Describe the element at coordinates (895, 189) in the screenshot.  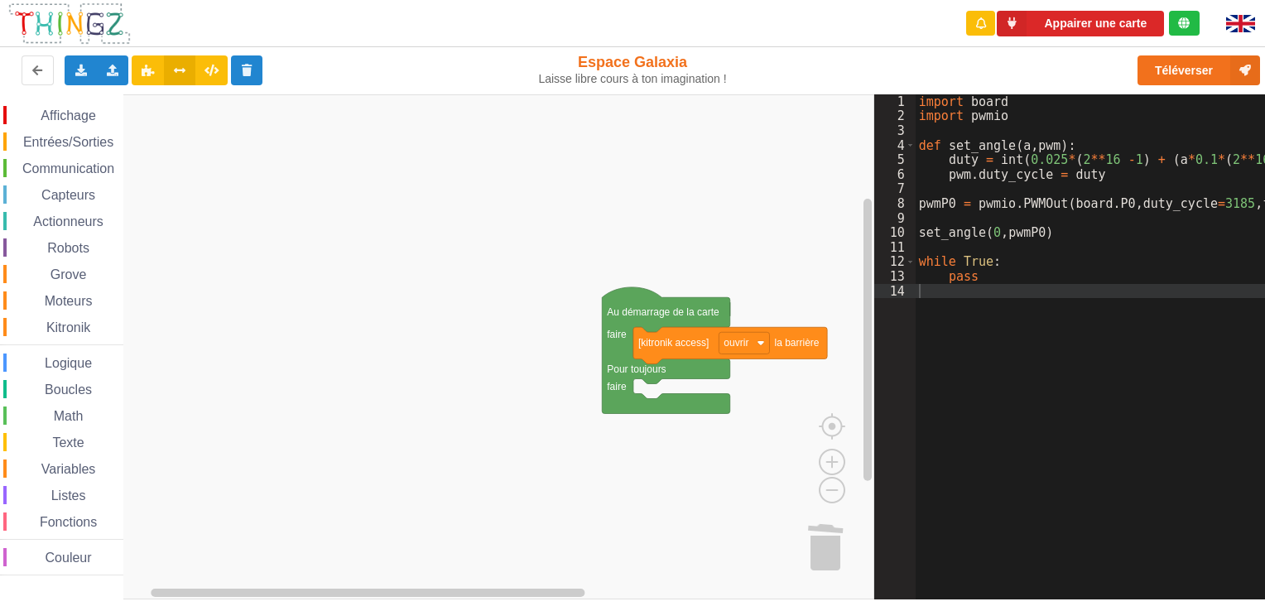
I see `div: 7` at that location.